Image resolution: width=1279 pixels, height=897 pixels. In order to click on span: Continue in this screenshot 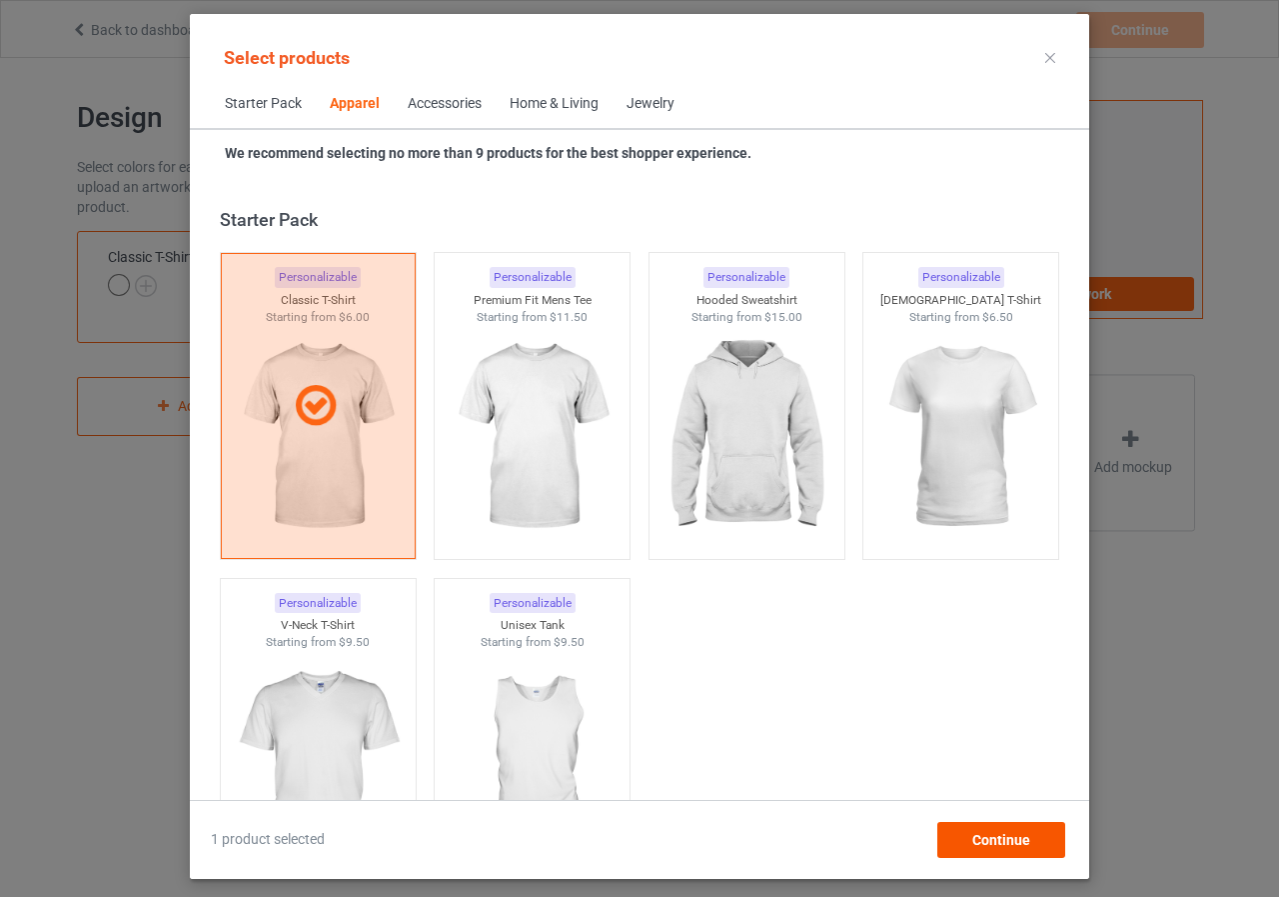, I will do `click(1002, 840)`.